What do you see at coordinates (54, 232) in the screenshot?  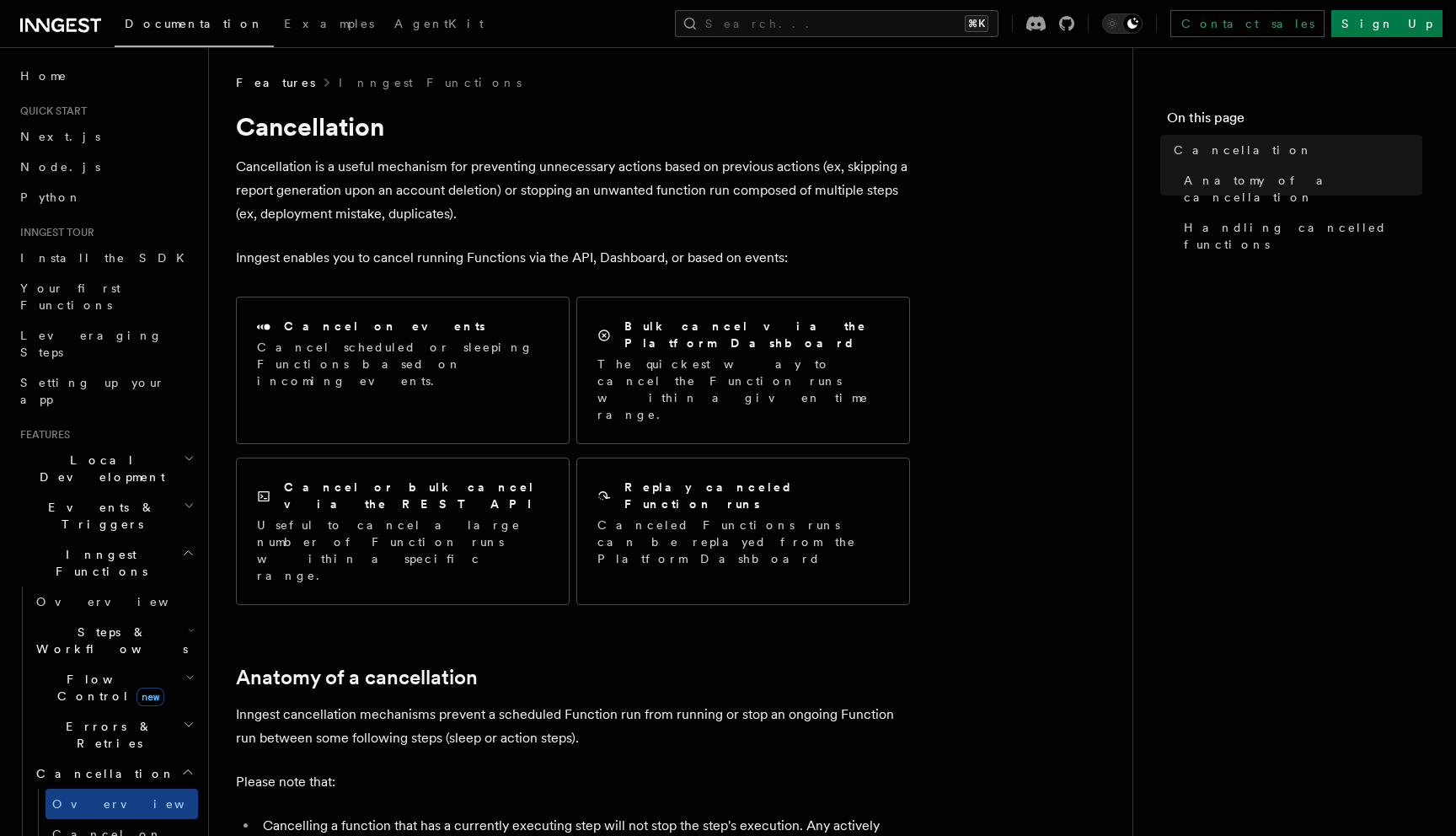 I see `span: Inngest tour` at bounding box center [54, 232].